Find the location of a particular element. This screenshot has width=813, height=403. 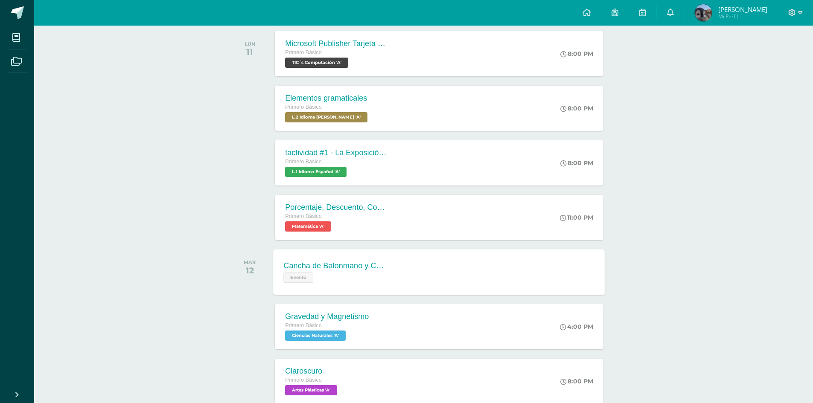

div: Cancha de Balonmano y Contenido is located at coordinates (336, 266).